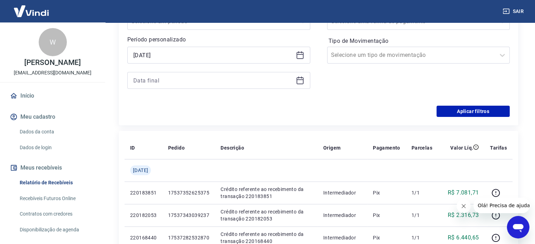 This screenshot has height=244, width=535. Describe the element at coordinates (332, 148) in the screenshot. I see `p: Origem` at that location.